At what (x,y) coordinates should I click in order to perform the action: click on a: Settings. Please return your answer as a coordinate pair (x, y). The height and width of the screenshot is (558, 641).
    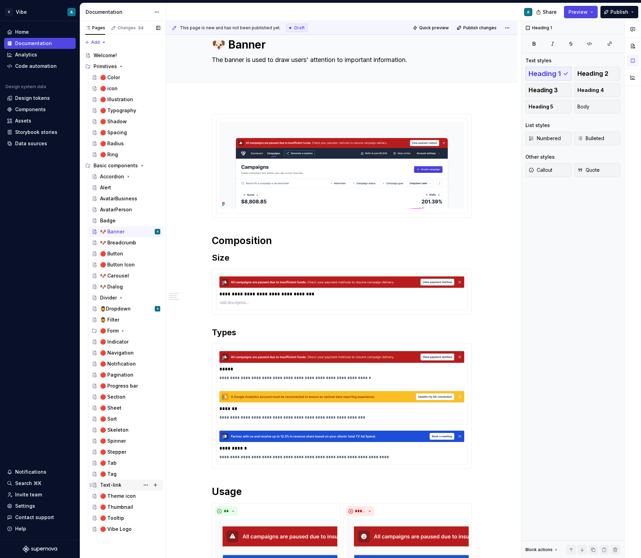
    Looking at the image, I should click on (40, 506).